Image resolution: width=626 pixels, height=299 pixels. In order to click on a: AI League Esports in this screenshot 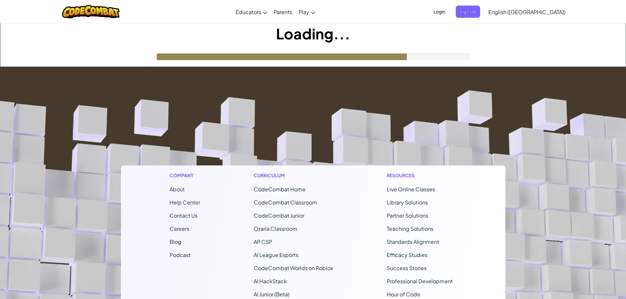, I will do `click(276, 255)`.